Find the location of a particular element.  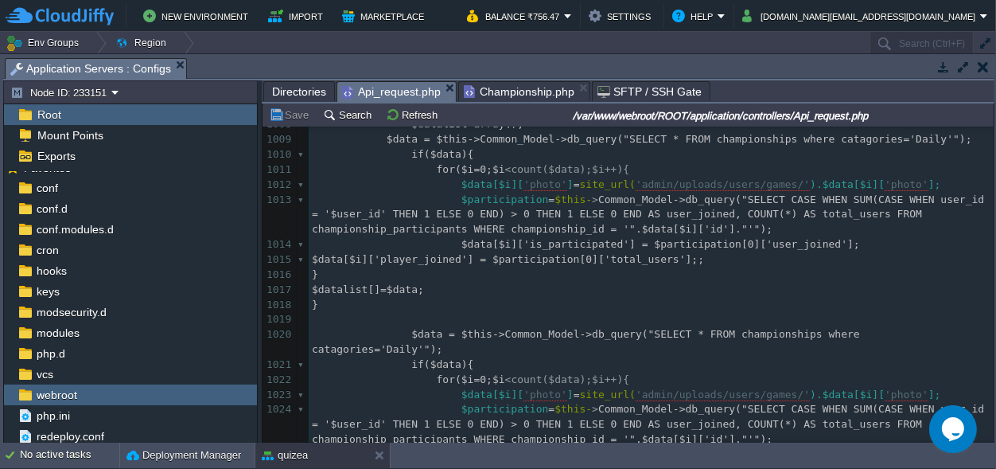

div: 1017 is located at coordinates (279, 290).